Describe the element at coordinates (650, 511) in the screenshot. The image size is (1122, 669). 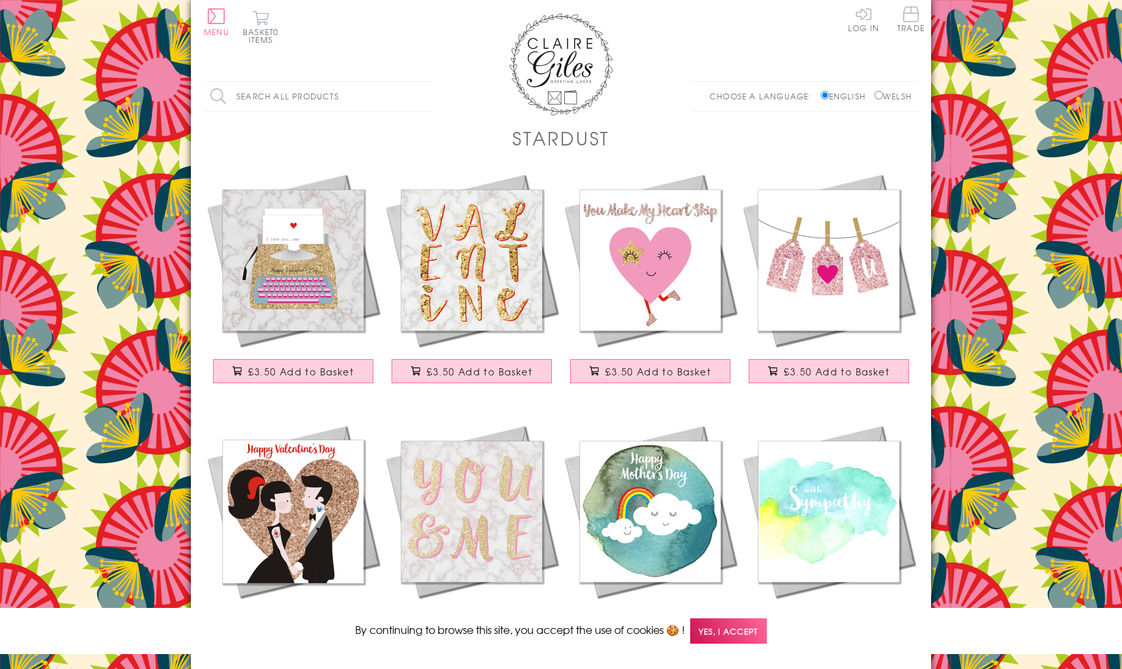
I see `img: Mother's Day Card, Clouds and a Rainbow, Happy Mother's Day` at that location.